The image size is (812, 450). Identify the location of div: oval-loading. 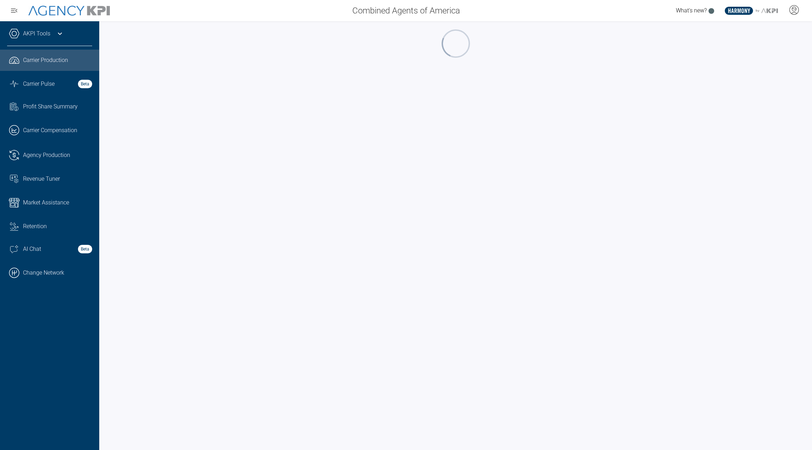
(456, 44).